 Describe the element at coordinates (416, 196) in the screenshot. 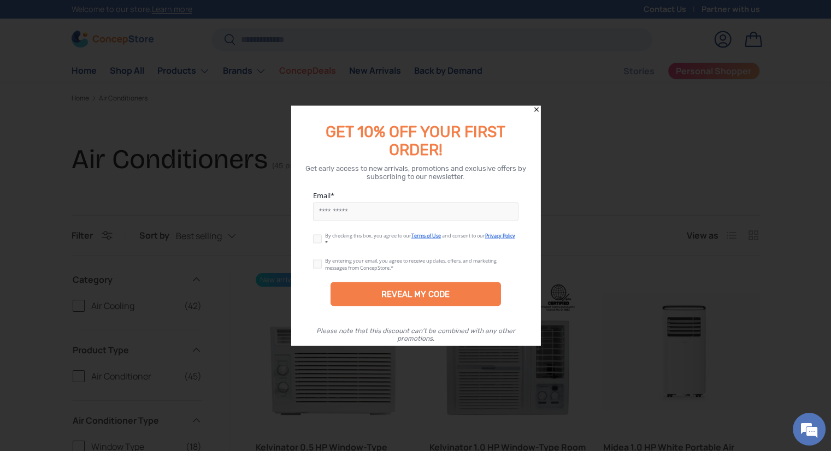

I see `label: Email` at that location.